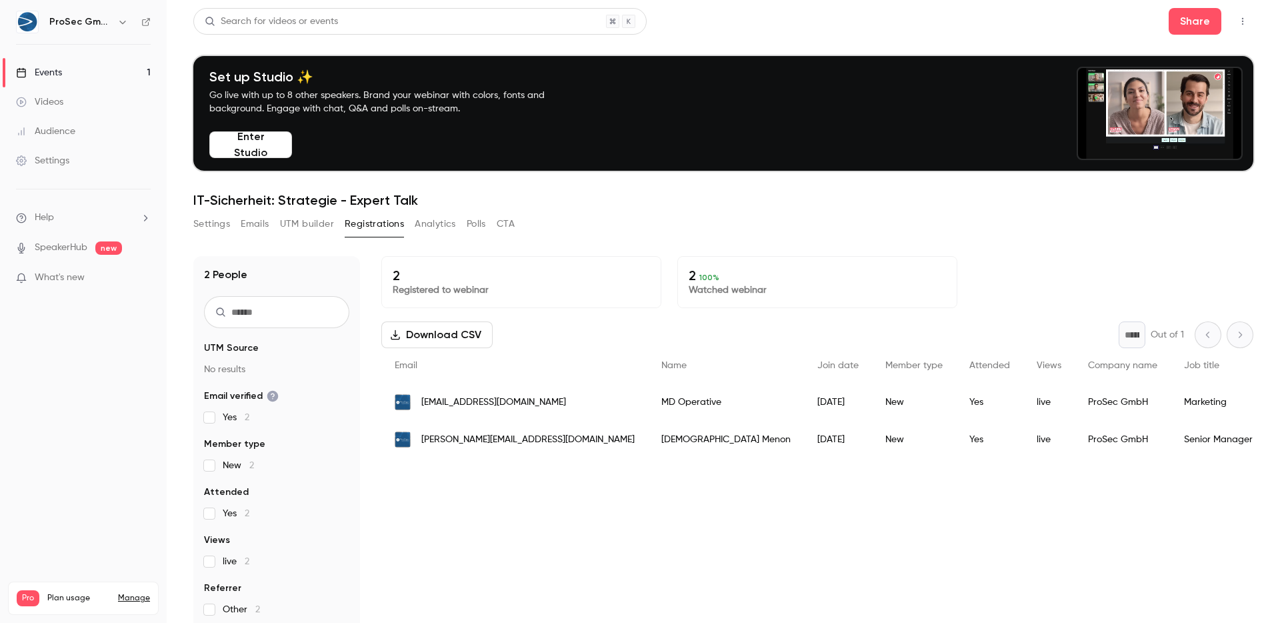 Image resolution: width=1280 pixels, height=623 pixels. What do you see at coordinates (43, 161) in the screenshot?
I see `div: Settings` at bounding box center [43, 161].